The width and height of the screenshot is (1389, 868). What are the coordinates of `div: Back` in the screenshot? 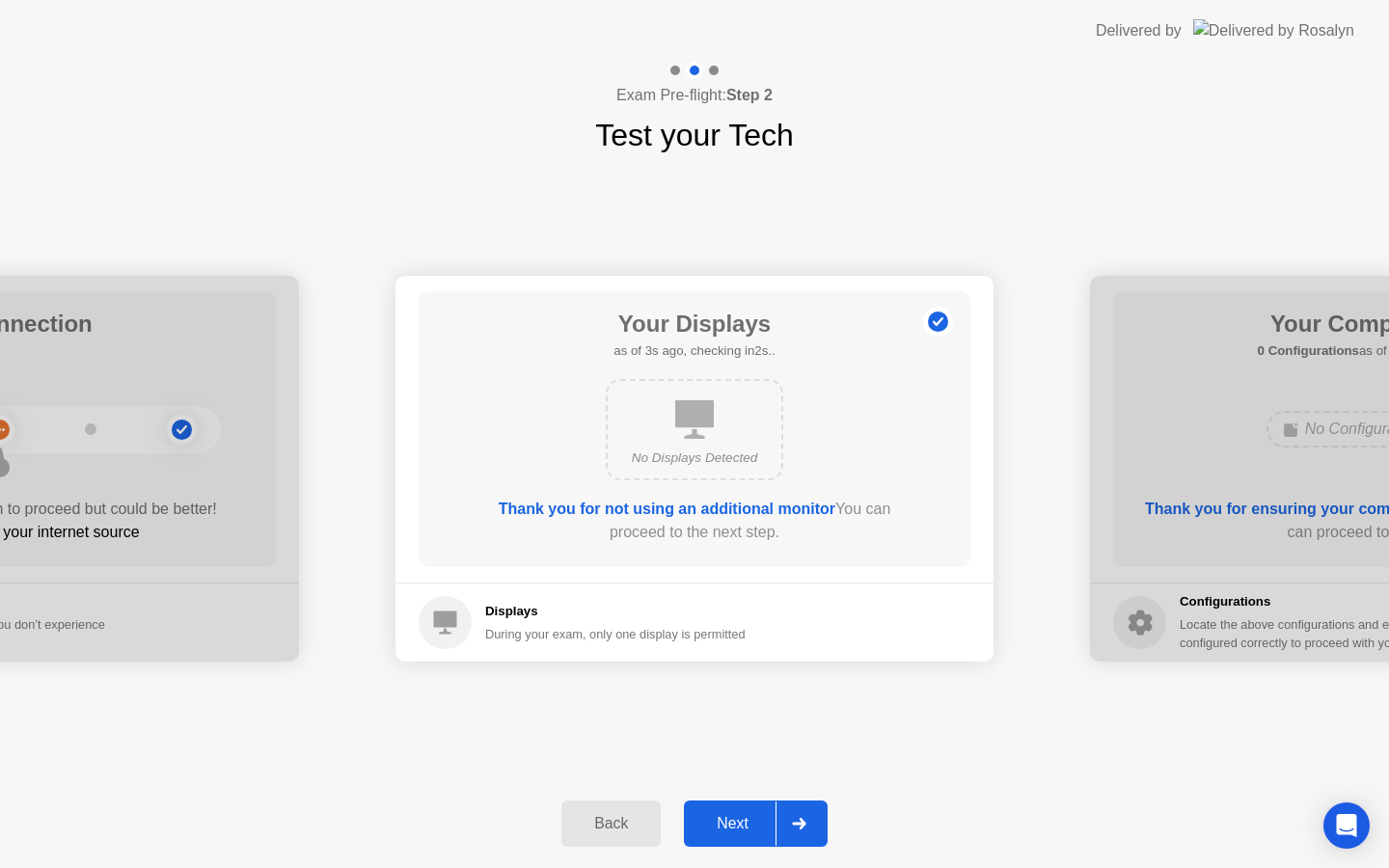 It's located at (611, 823).